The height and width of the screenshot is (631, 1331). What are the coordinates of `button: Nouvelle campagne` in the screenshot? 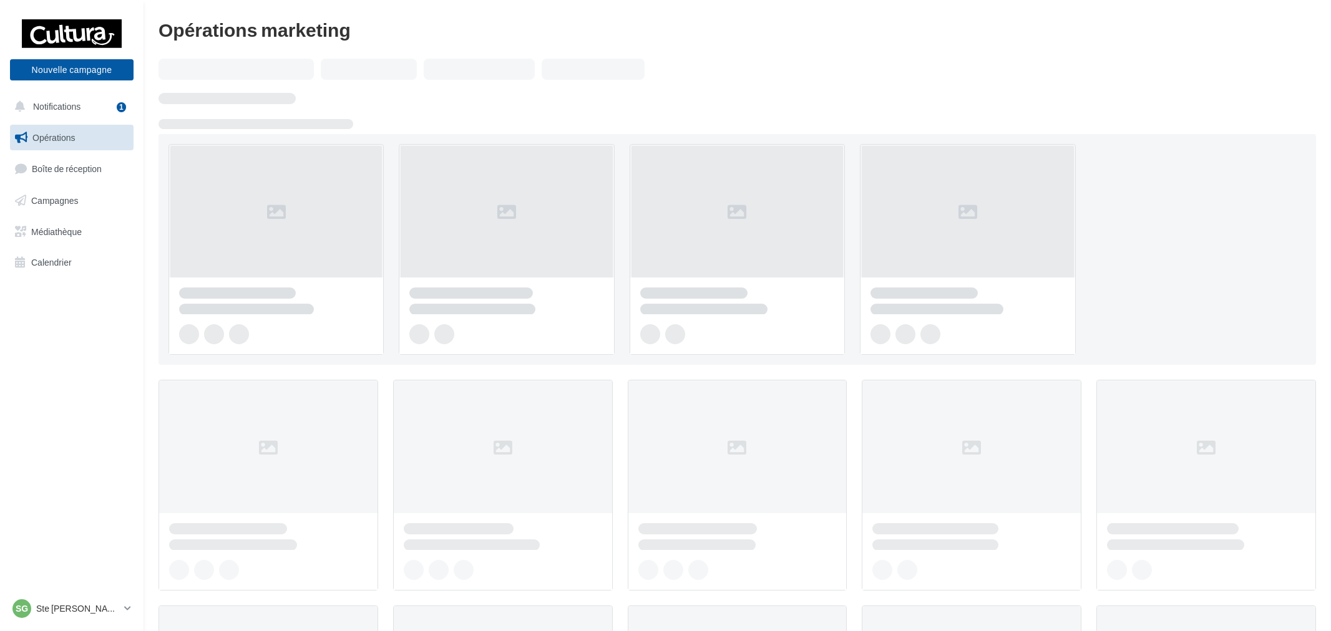 It's located at (72, 70).